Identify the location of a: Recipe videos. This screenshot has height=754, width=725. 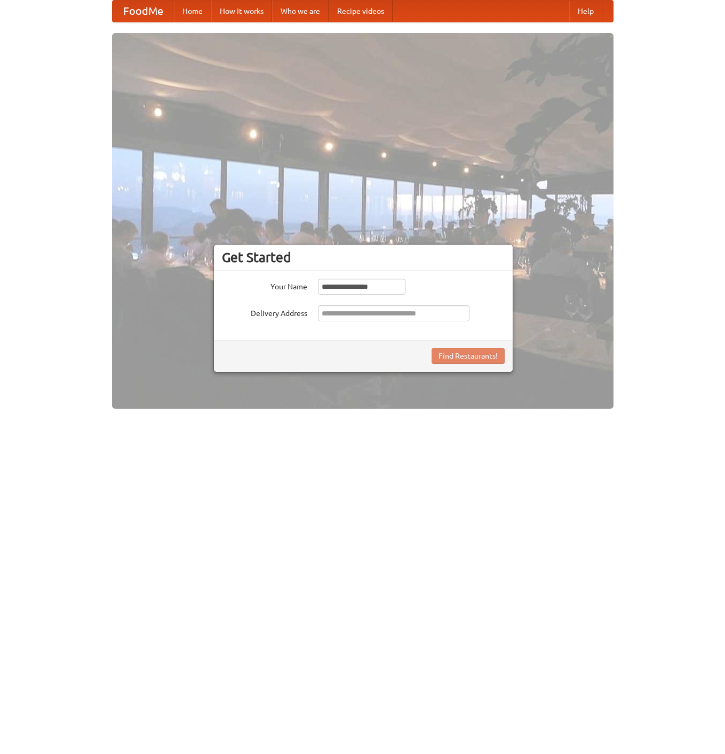
(360, 11).